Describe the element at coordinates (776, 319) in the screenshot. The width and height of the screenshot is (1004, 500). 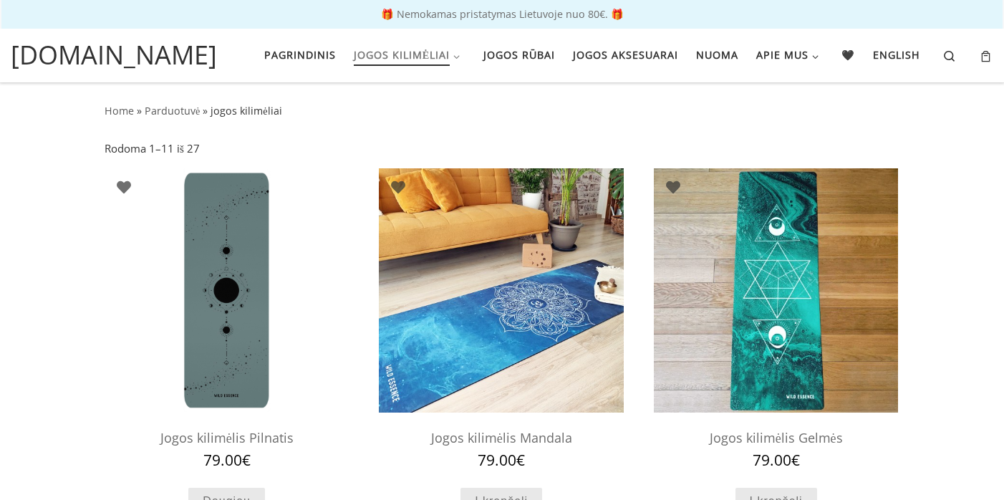
I see `a: Mankštos KilimėlisMankštos KilimėlisJogos kilimėlis Gelmės 79.00€` at that location.